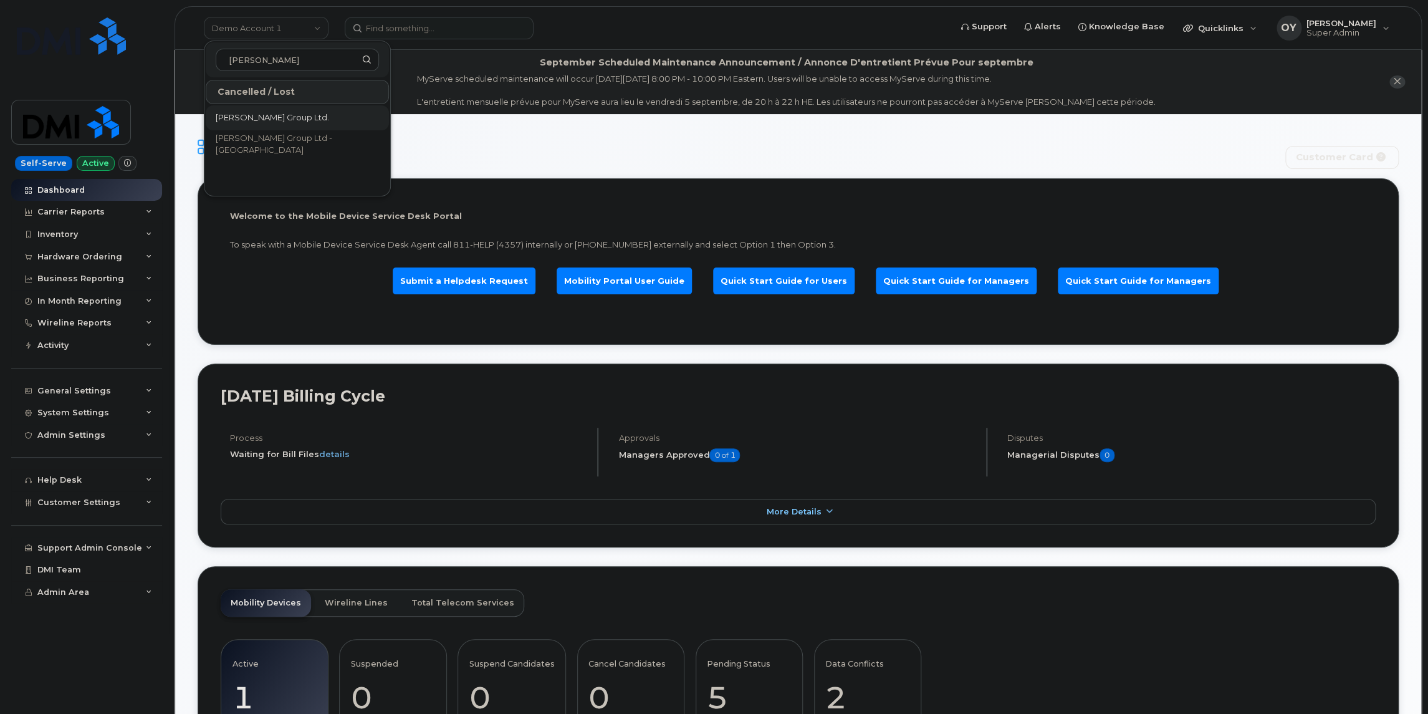 This screenshot has height=714, width=1428. Describe the element at coordinates (1191, 438) in the screenshot. I see `h4: Disputes` at that location.